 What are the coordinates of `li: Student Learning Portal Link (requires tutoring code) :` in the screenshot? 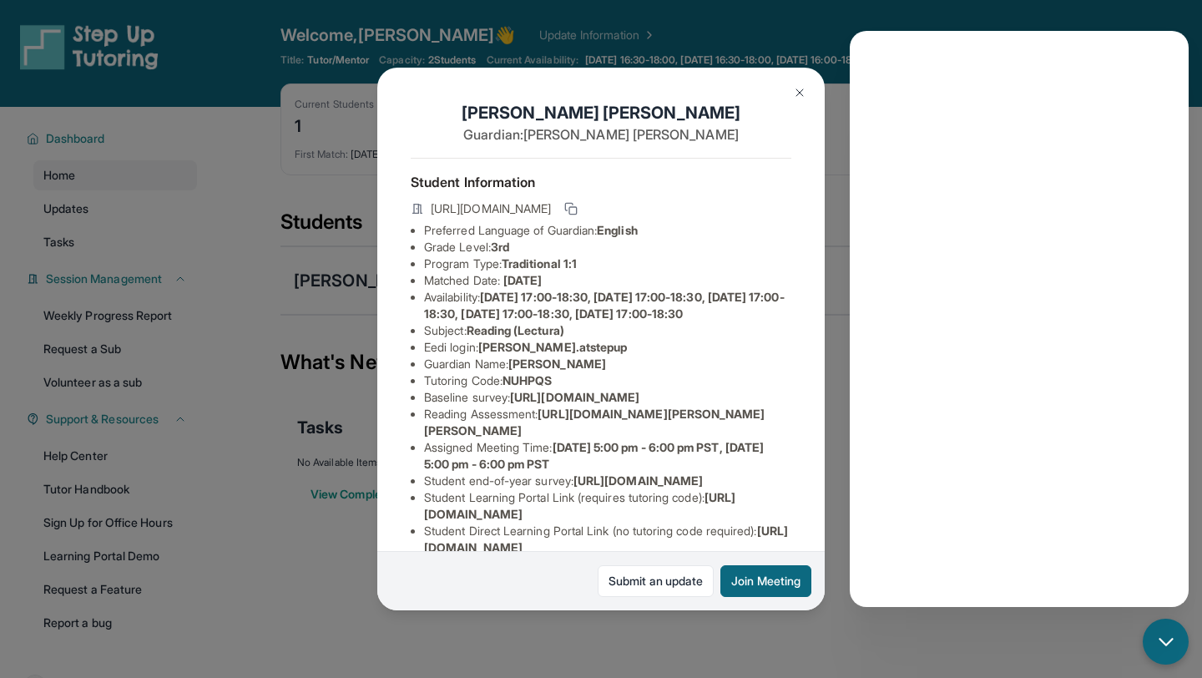 It's located at (608, 506).